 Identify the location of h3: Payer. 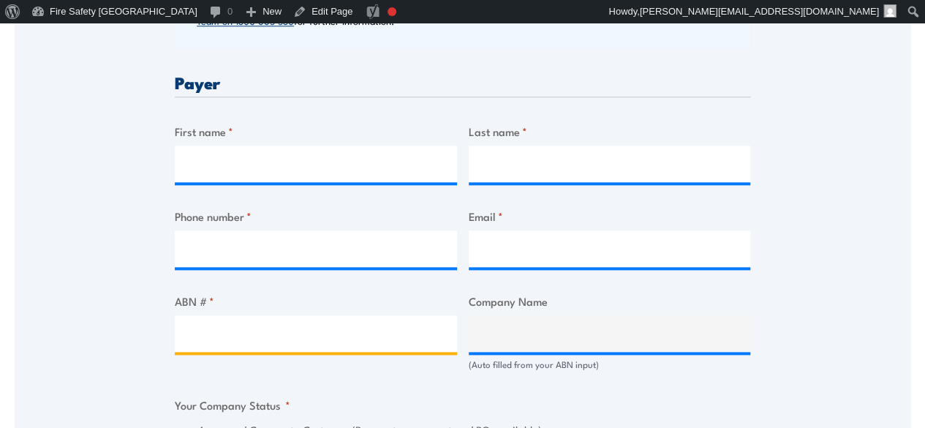
(462, 82).